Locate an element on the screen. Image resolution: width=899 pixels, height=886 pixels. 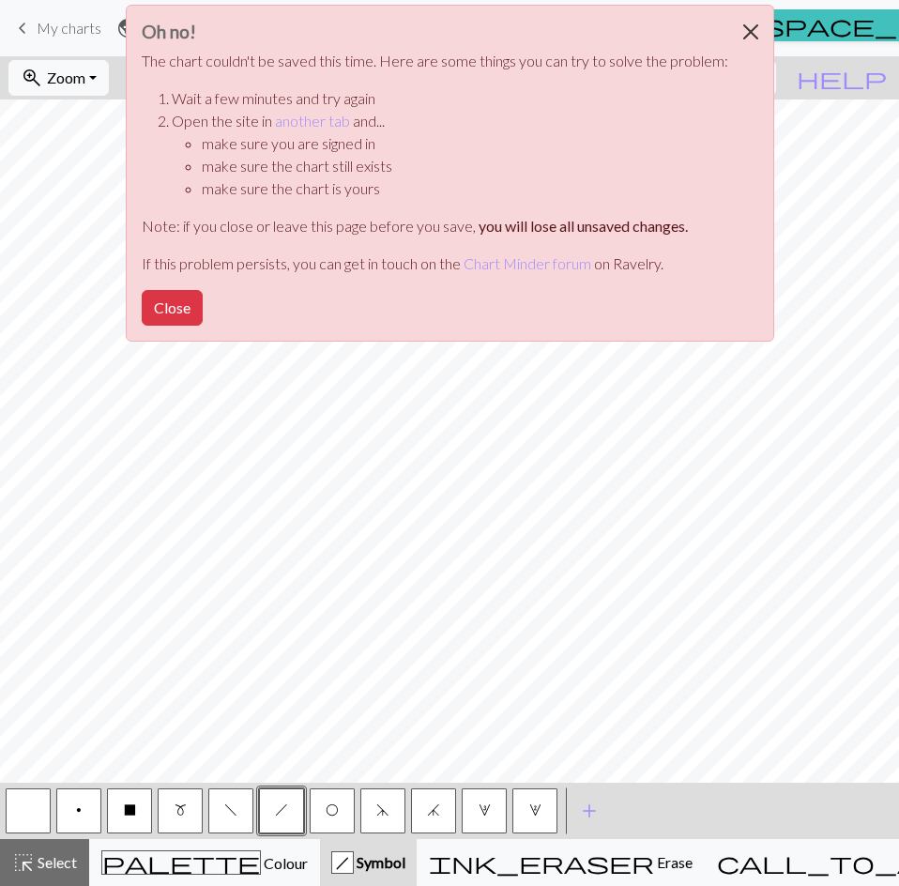
button: j is located at coordinates (434, 811).